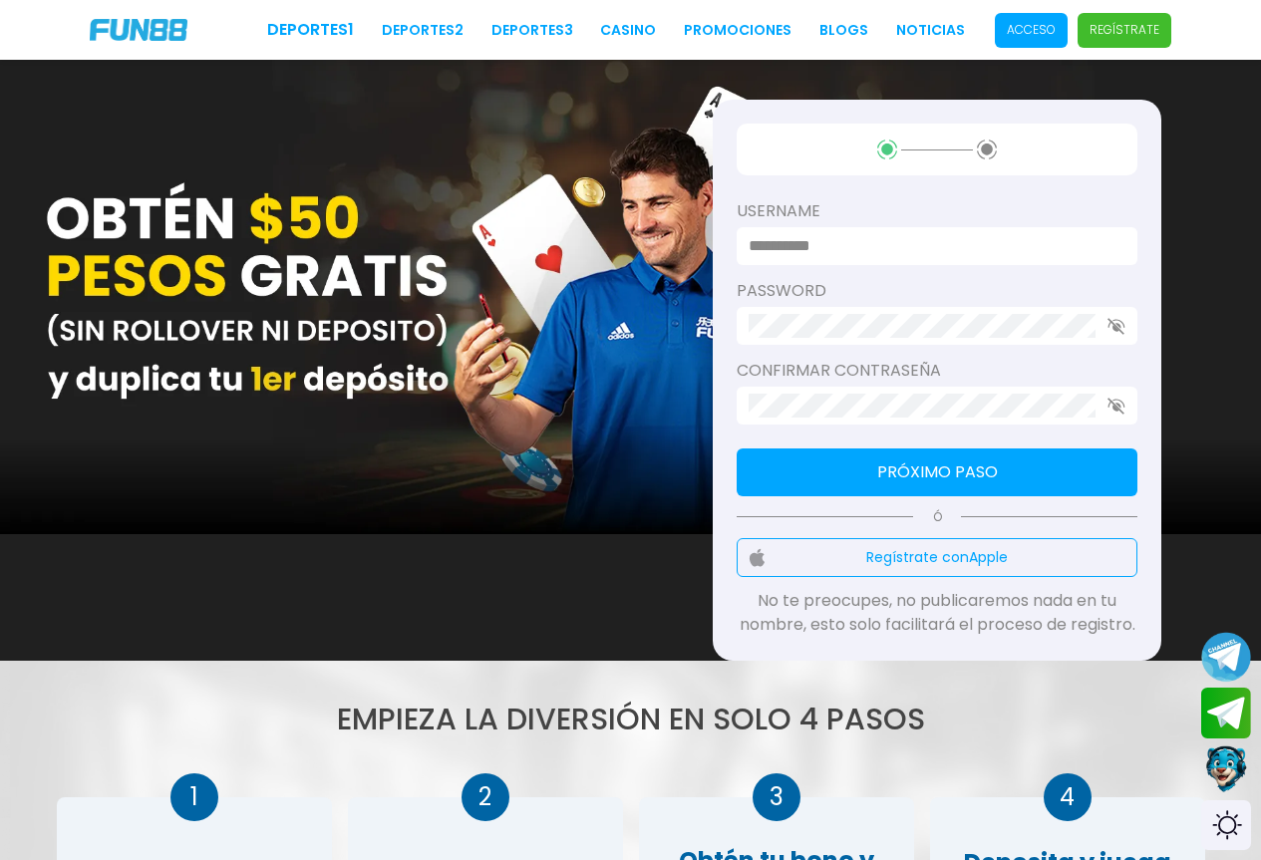 The width and height of the screenshot is (1261, 860). I want to click on a: Deportes1, so click(310, 30).